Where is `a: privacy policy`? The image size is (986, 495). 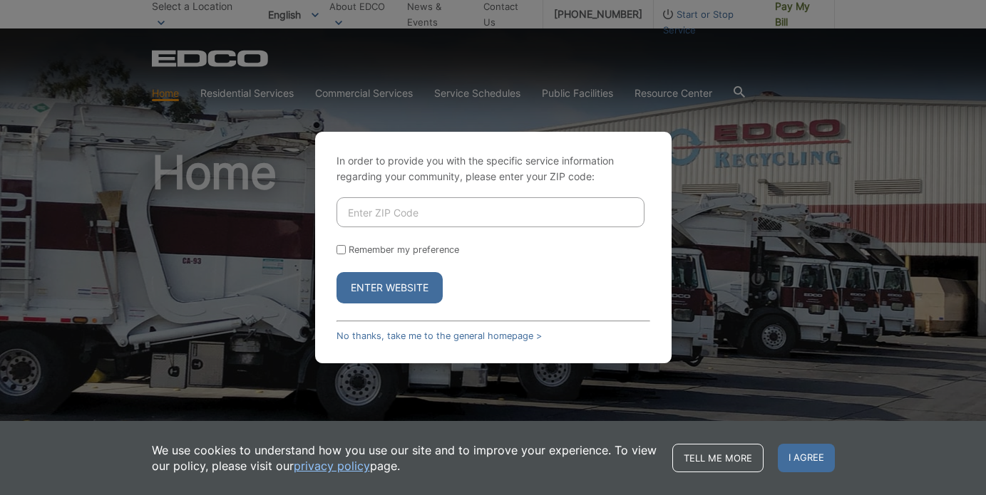
a: privacy policy is located at coordinates (331, 466).